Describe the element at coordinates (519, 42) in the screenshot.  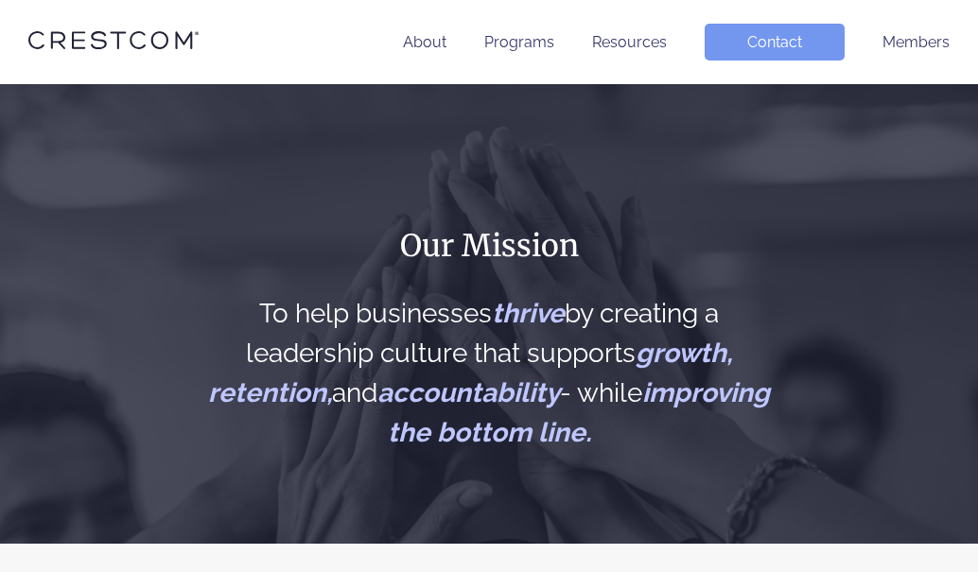
I see `a: Programs` at that location.